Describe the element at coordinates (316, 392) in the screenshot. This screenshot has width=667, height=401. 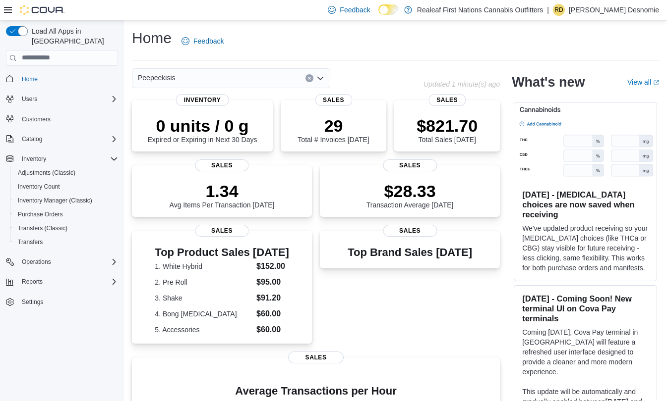
I see `h4: Average Transactions per Hour` at that location.